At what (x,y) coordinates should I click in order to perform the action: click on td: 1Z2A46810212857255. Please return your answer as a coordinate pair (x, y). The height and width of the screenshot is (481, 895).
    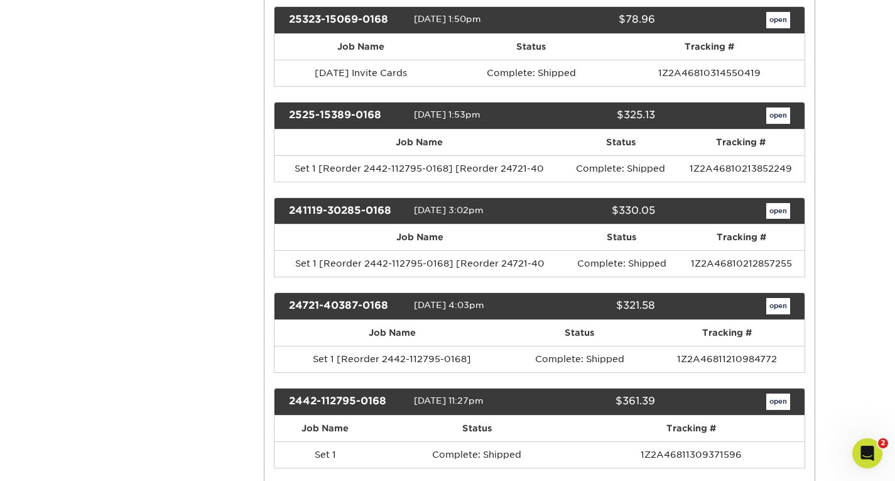
    Looking at the image, I should click on (741, 263).